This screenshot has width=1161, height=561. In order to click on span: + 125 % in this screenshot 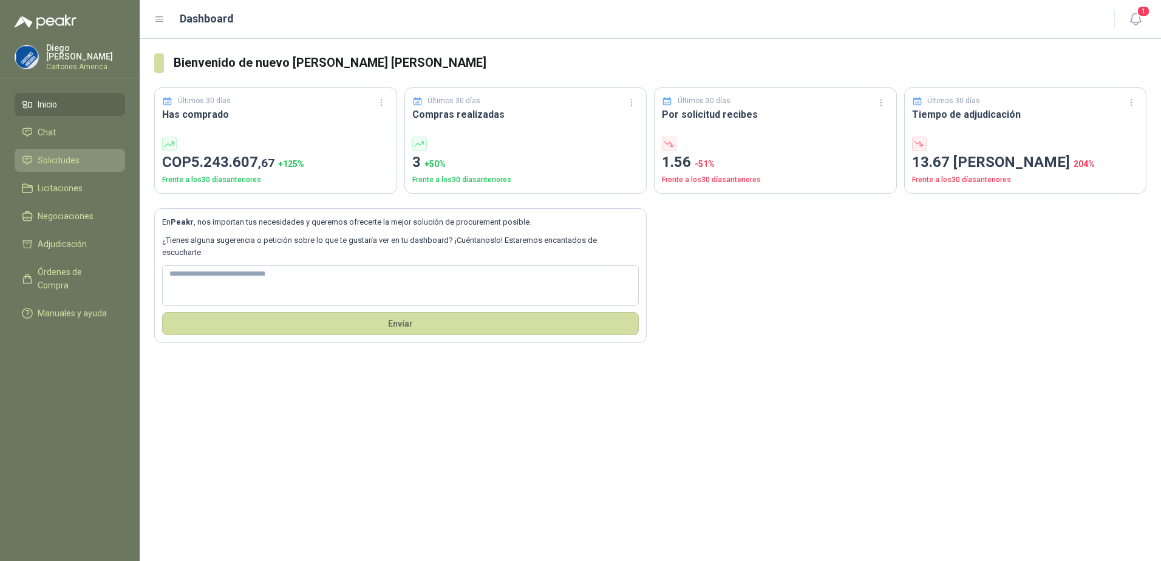, I will do `click(291, 164)`.